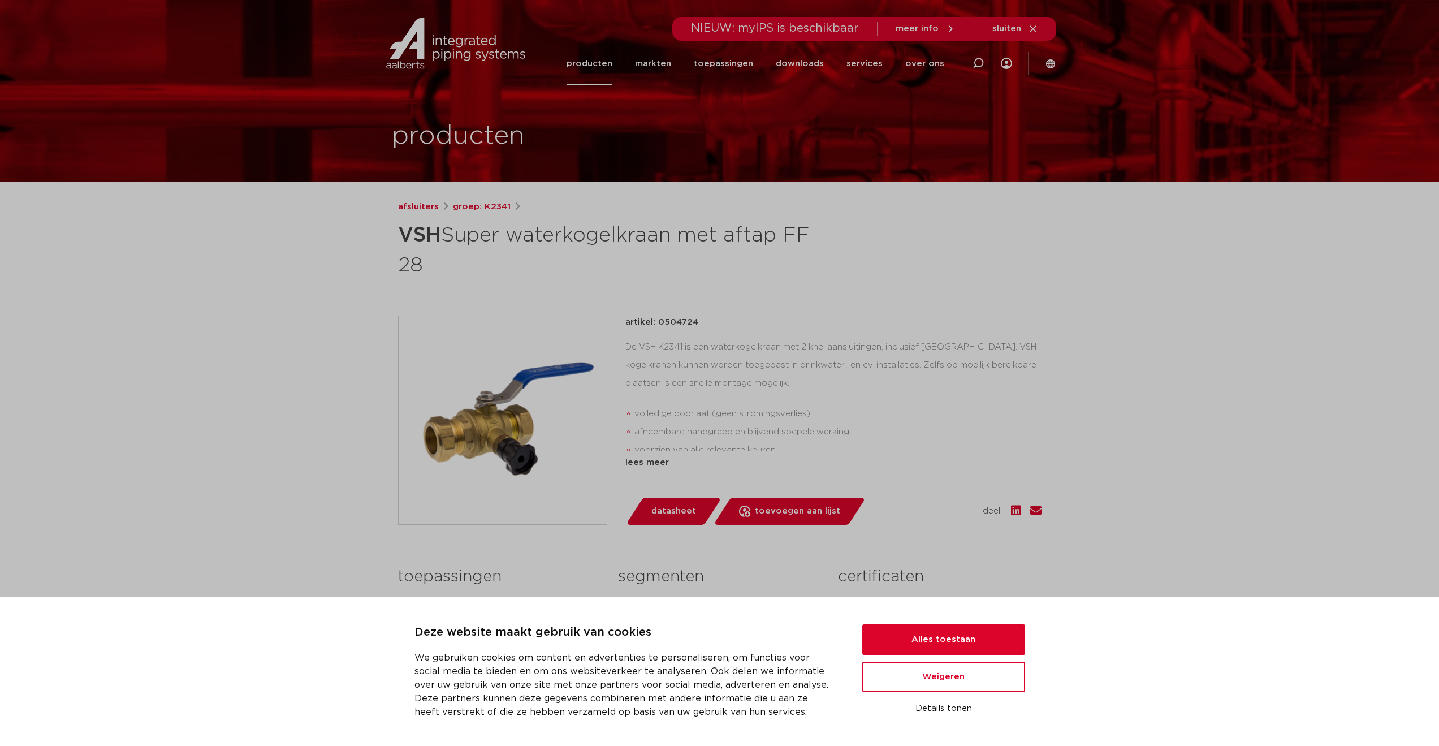 The height and width of the screenshot is (746, 1439). Describe the element at coordinates (418, 207) in the screenshot. I see `a: afsluiters` at that location.